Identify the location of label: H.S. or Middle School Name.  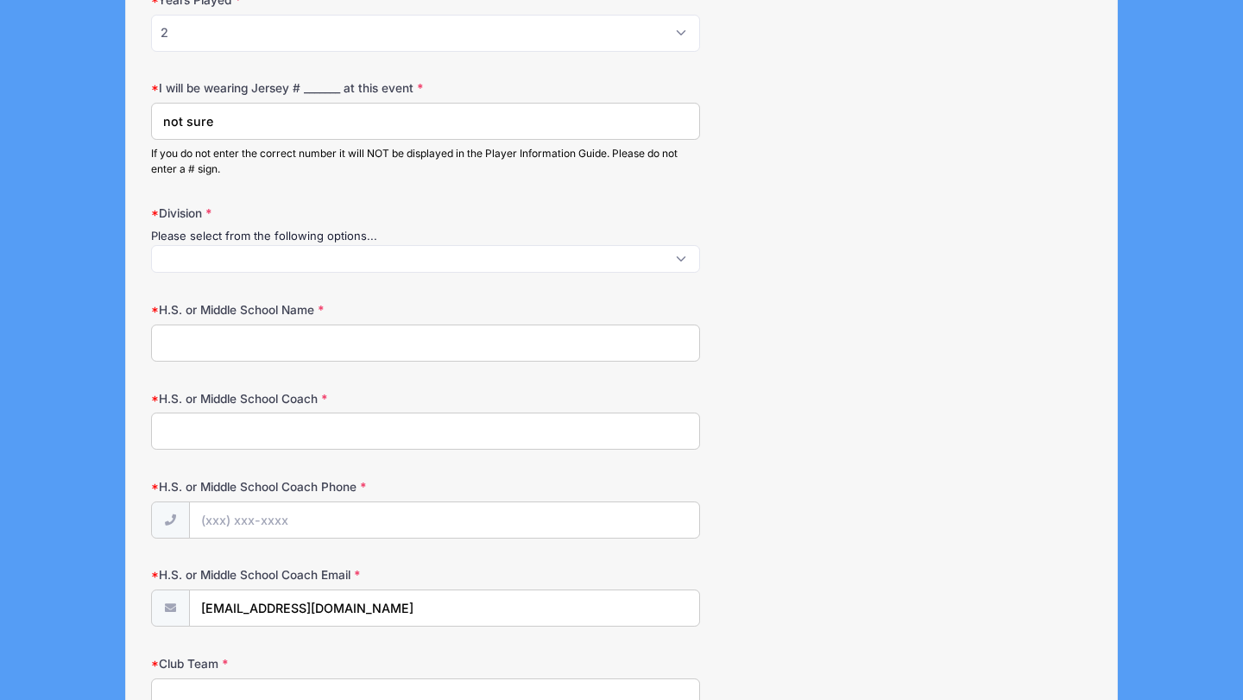
(307, 310).